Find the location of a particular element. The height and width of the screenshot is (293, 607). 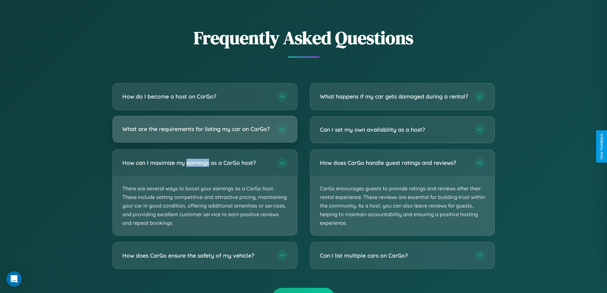

h2: Frequently Asked Questions is located at coordinates (303, 38).